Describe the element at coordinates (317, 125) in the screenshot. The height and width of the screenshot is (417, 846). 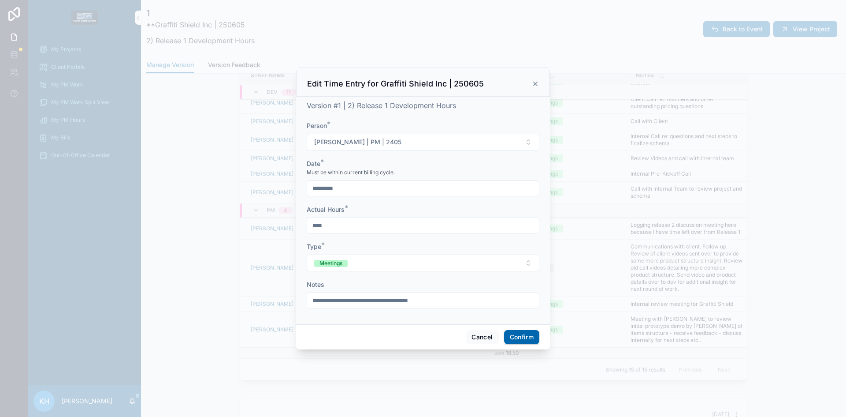
I see `span: Person` at that location.